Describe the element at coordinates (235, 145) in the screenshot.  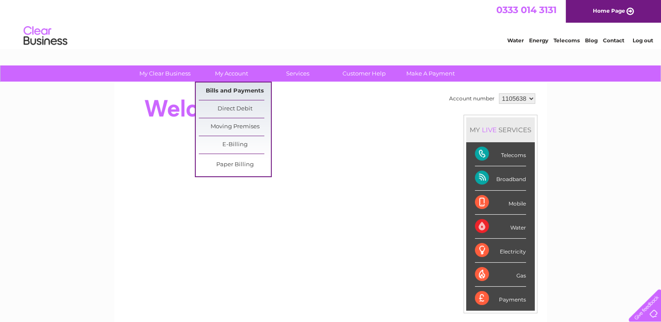
I see `a: E-Billing` at that location.